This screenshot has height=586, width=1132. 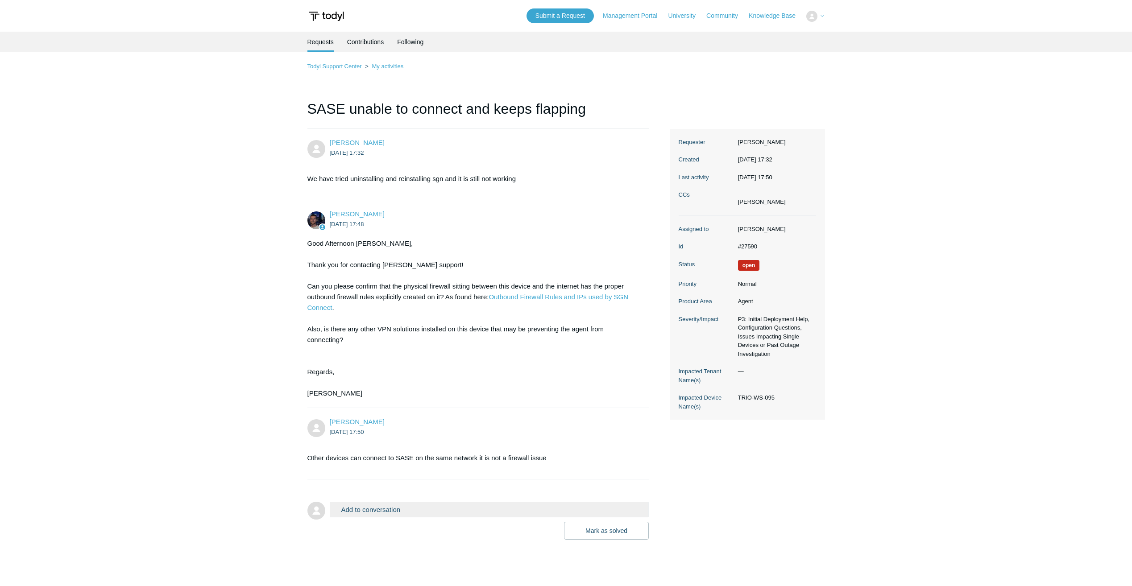 What do you see at coordinates (727, 16) in the screenshot?
I see `a: Community` at bounding box center [727, 16].